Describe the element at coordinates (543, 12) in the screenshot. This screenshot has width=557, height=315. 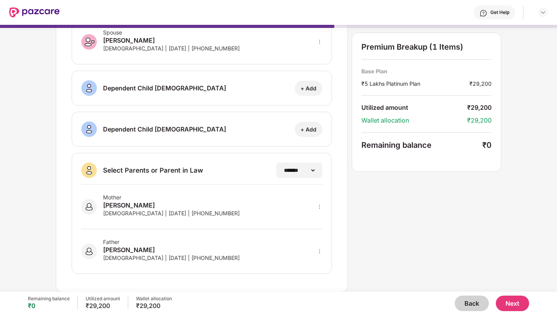
I see `img: svg+xml;base64,PHN2ZyBpZD0iRHJvcGRvd24tMzJ4MzIiIHhtbG5zPSJodHRwOi8vd3d3LnczLm9yZy8yMDAwL3N2ZyIgd2...` at that location.